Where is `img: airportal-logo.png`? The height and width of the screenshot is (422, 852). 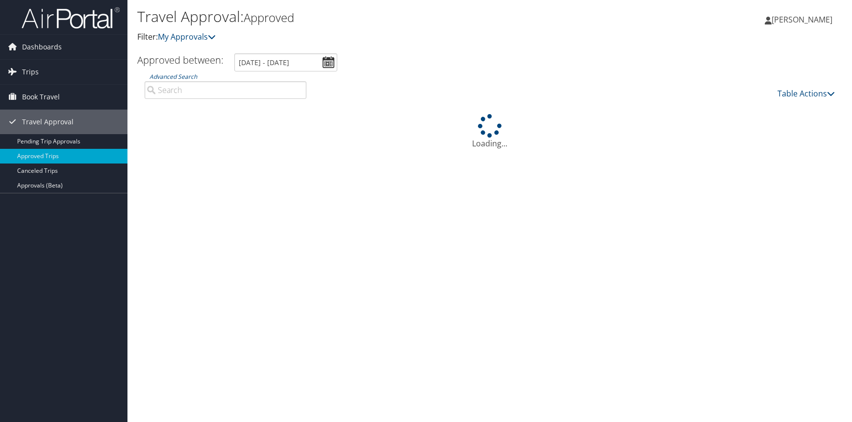
img: airportal-logo.png is located at coordinates (71, 18).